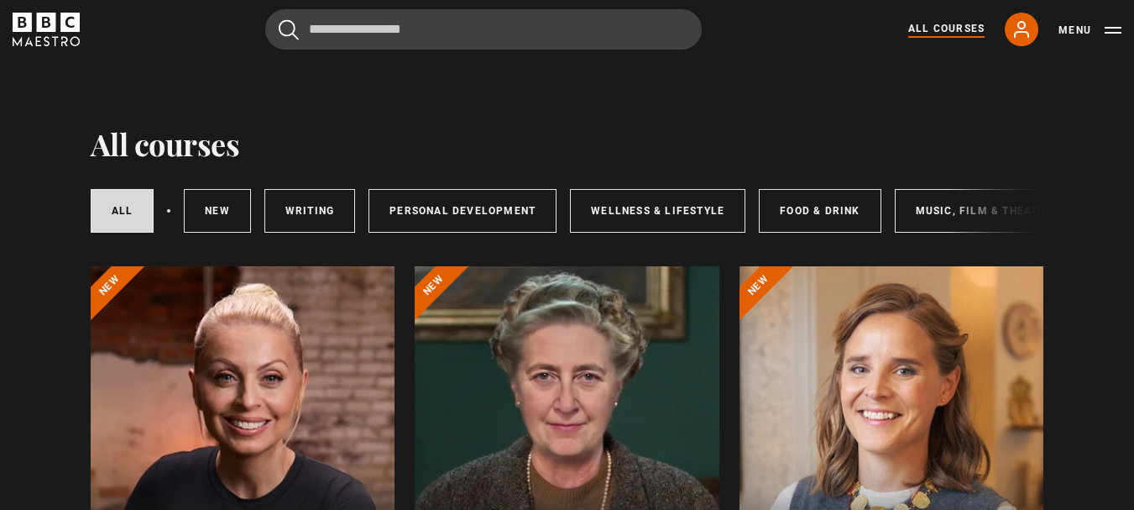 The width and height of the screenshot is (1134, 510). I want to click on button: Toggle navigation, so click(1090, 30).